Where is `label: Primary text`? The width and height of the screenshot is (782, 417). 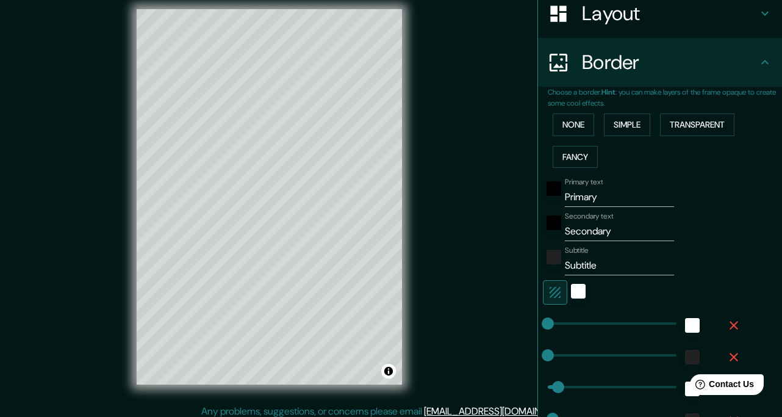
label: Primary text is located at coordinates (584, 182).